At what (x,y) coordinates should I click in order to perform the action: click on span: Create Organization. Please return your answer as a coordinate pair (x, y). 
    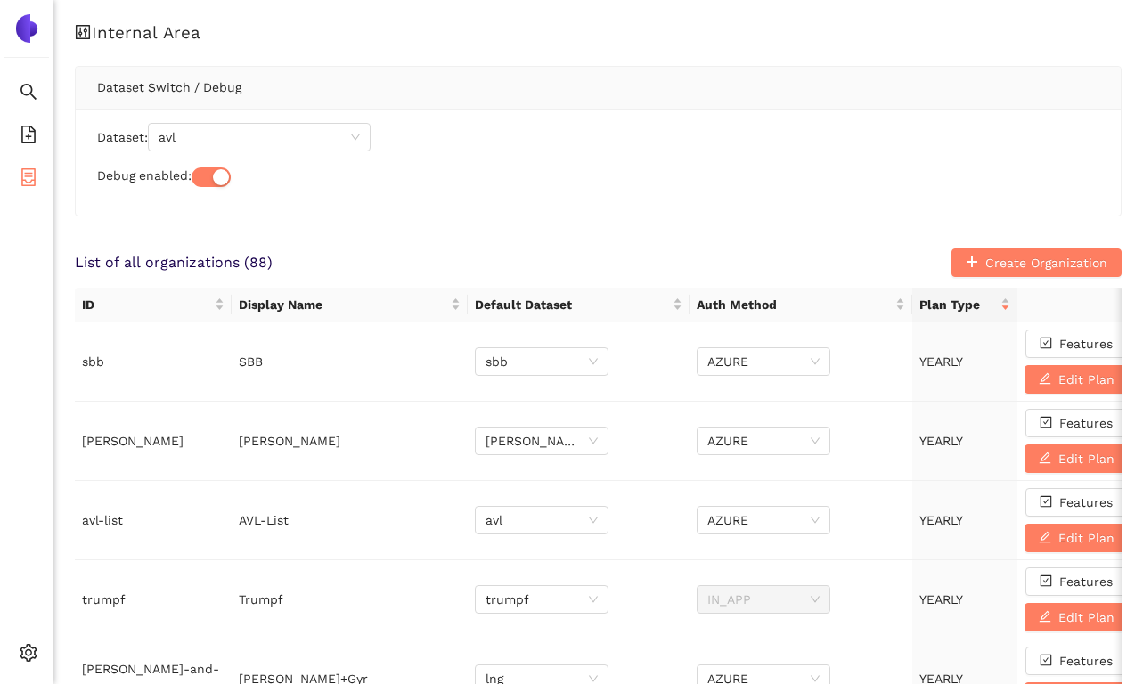
    Looking at the image, I should click on (1046, 263).